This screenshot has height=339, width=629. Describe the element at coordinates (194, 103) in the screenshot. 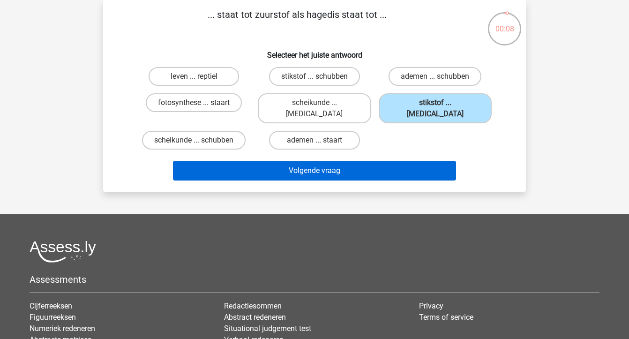

I see `label: fotosynthese ... staart` at that location.